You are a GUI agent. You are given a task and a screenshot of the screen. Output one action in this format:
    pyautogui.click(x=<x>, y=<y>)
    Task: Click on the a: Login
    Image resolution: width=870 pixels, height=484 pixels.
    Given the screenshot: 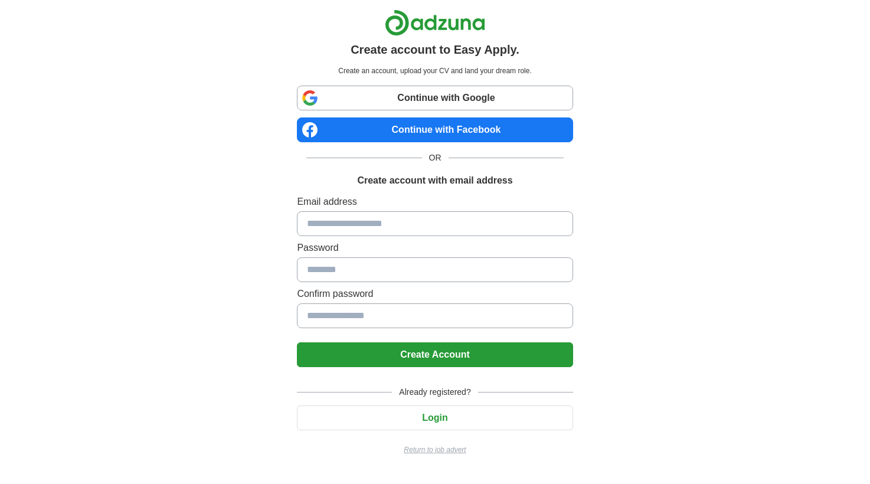 What is the action you would take?
    pyautogui.click(x=435, y=417)
    